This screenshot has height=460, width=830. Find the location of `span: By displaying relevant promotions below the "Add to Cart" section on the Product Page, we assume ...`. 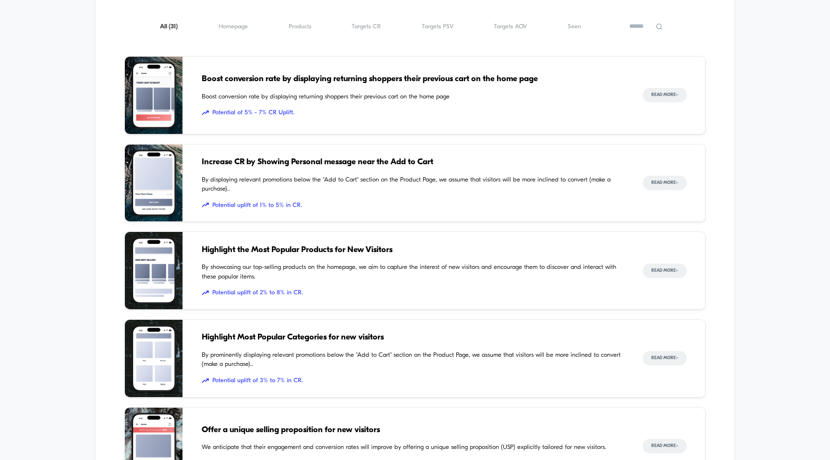

span: By displaying relevant promotions below the "Add to Cart" section on the Product Page, we assume ... is located at coordinates (413, 184).